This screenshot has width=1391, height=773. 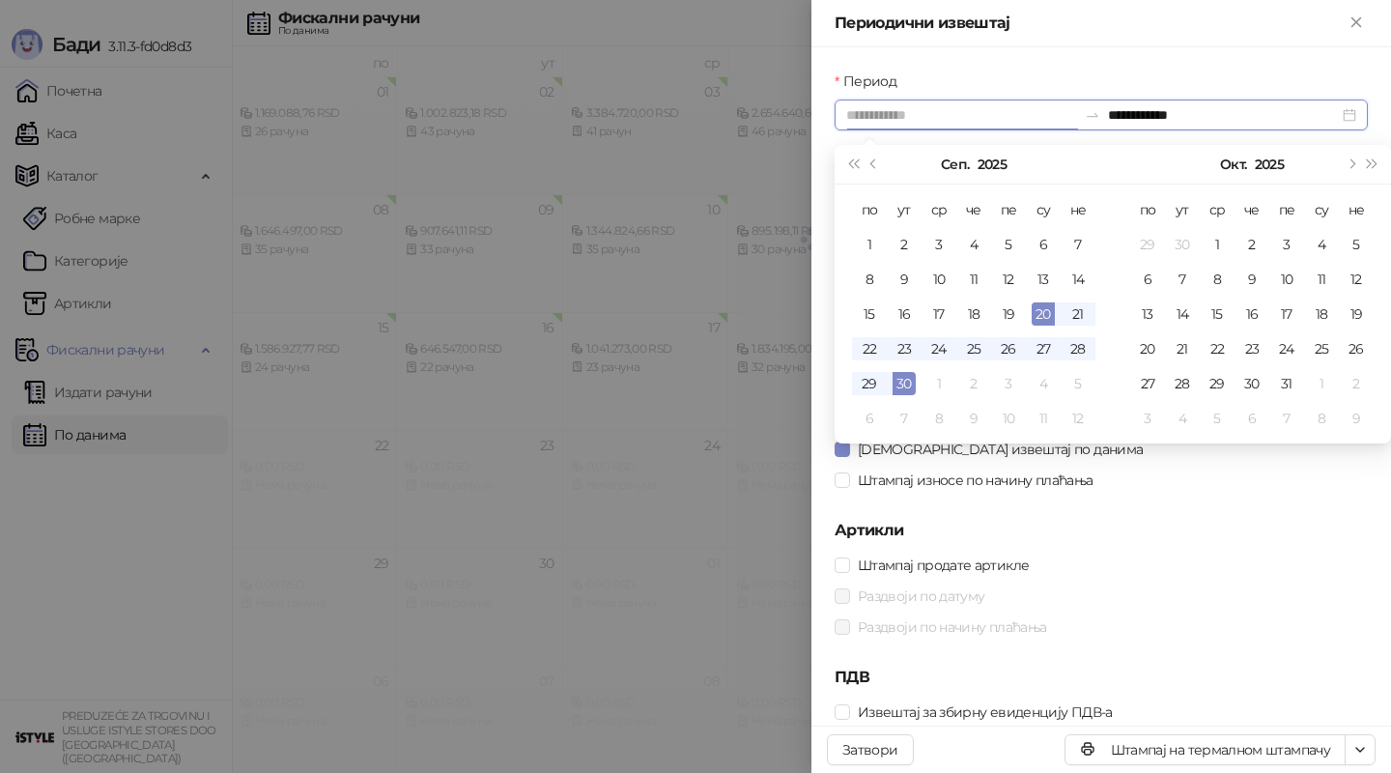 What do you see at coordinates (1148, 279) in the screenshot?
I see `td: 2025-10-06` at bounding box center [1148, 279].